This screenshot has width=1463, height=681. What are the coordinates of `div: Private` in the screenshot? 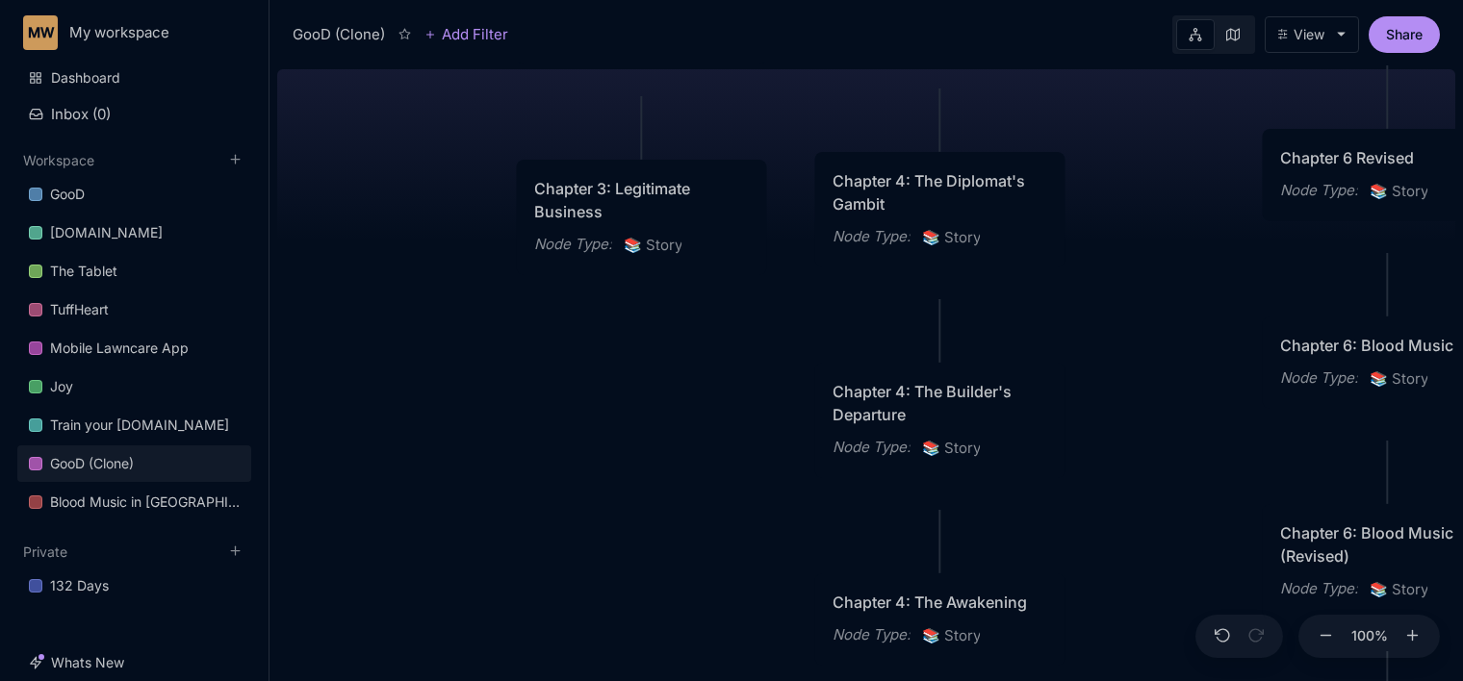 It's located at (134, 587).